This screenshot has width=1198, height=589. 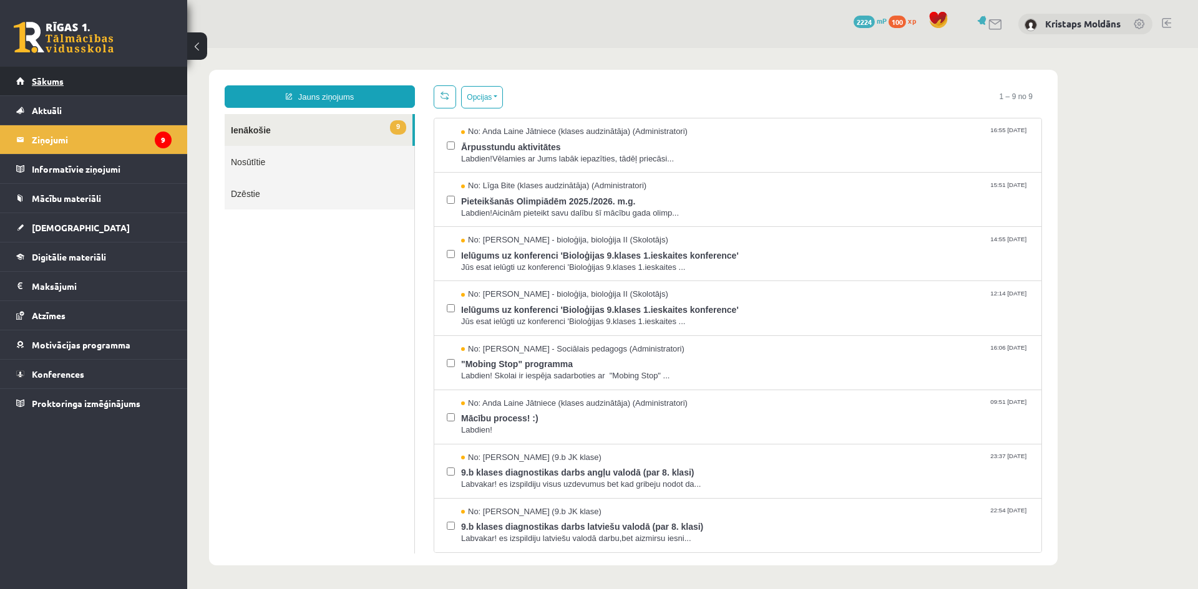 I want to click on a: Sākums, so click(x=94, y=81).